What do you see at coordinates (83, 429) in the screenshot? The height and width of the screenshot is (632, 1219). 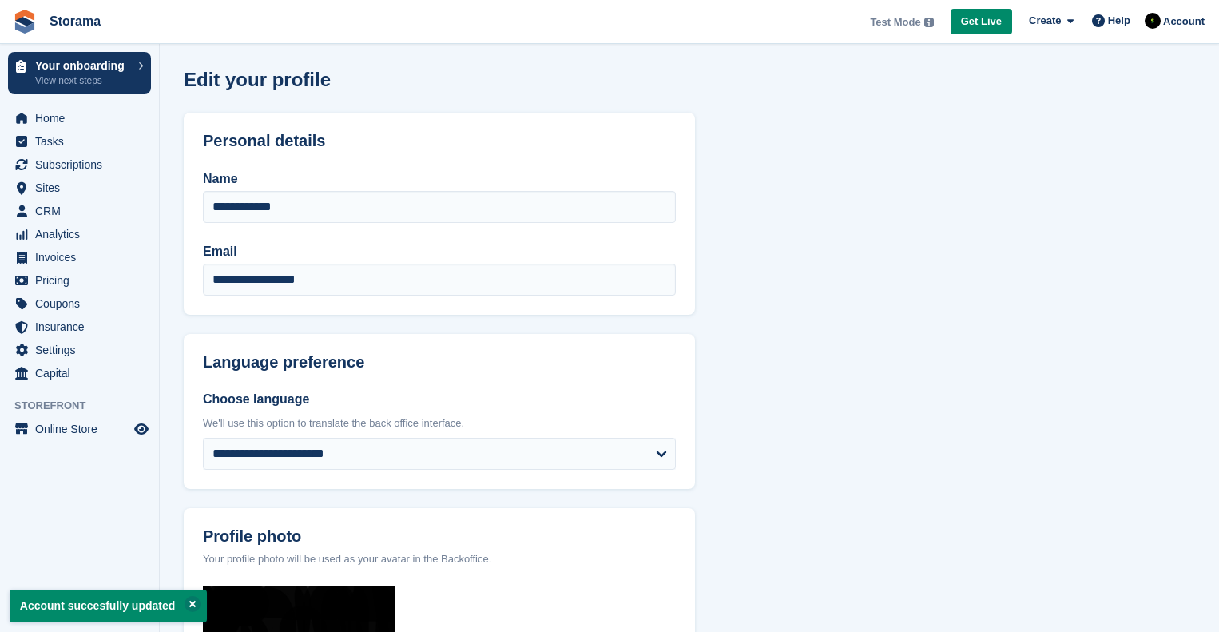 I see `span: Online Store` at bounding box center [83, 429].